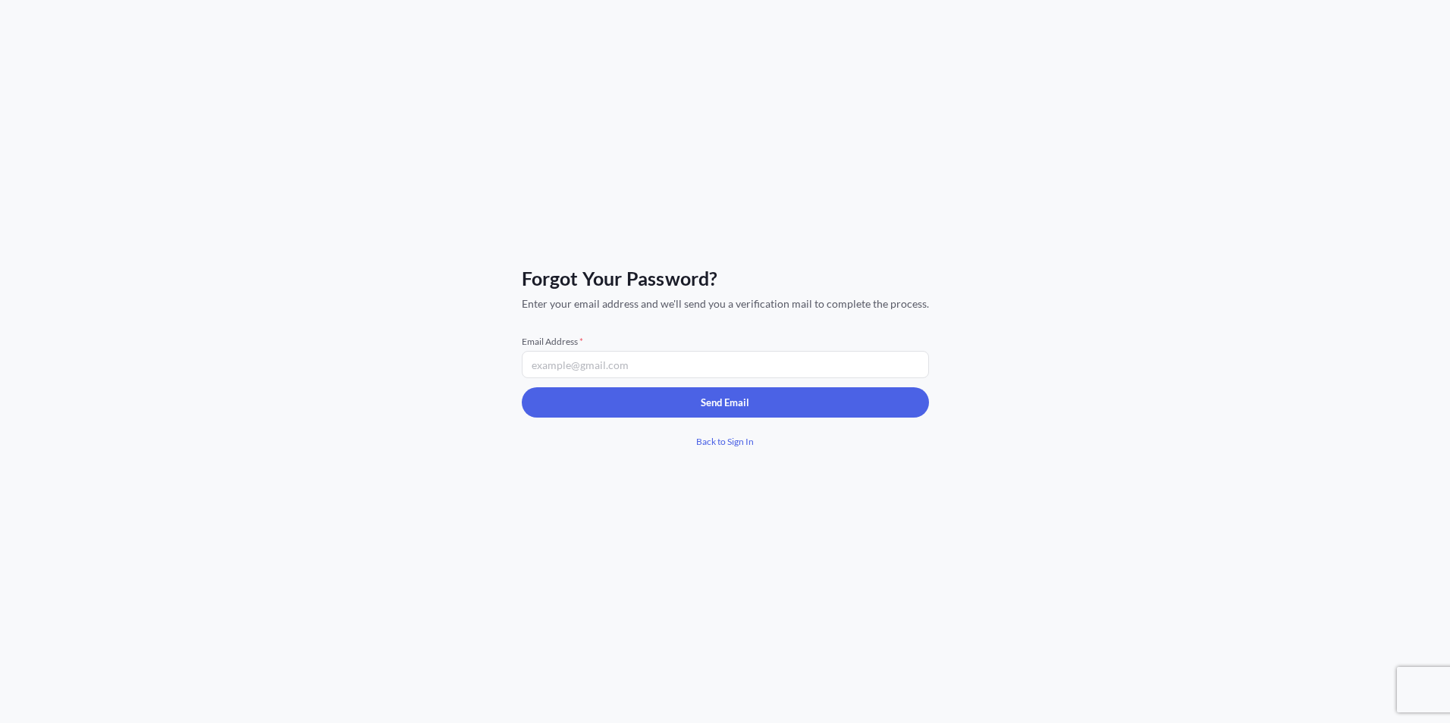 The width and height of the screenshot is (1450, 723). Describe the element at coordinates (725, 278) in the screenshot. I see `span: Forgot Your Password?` at that location.